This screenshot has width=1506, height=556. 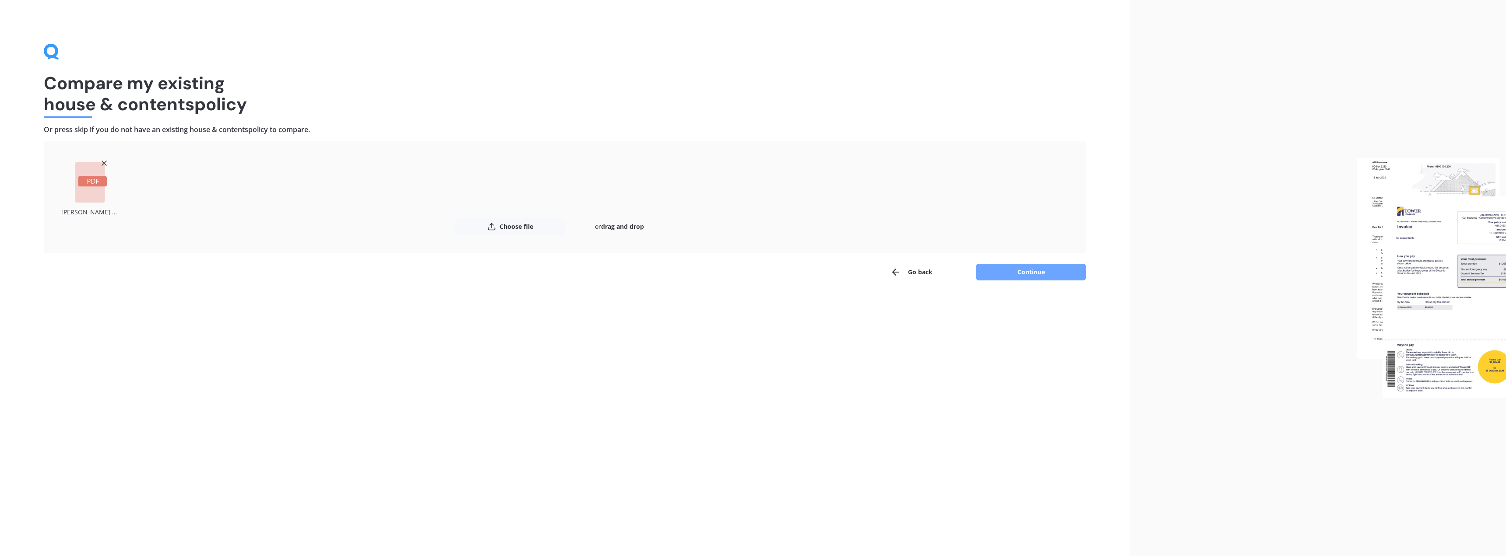 What do you see at coordinates (619, 227) in the screenshot?
I see `div: or` at bounding box center [619, 227].